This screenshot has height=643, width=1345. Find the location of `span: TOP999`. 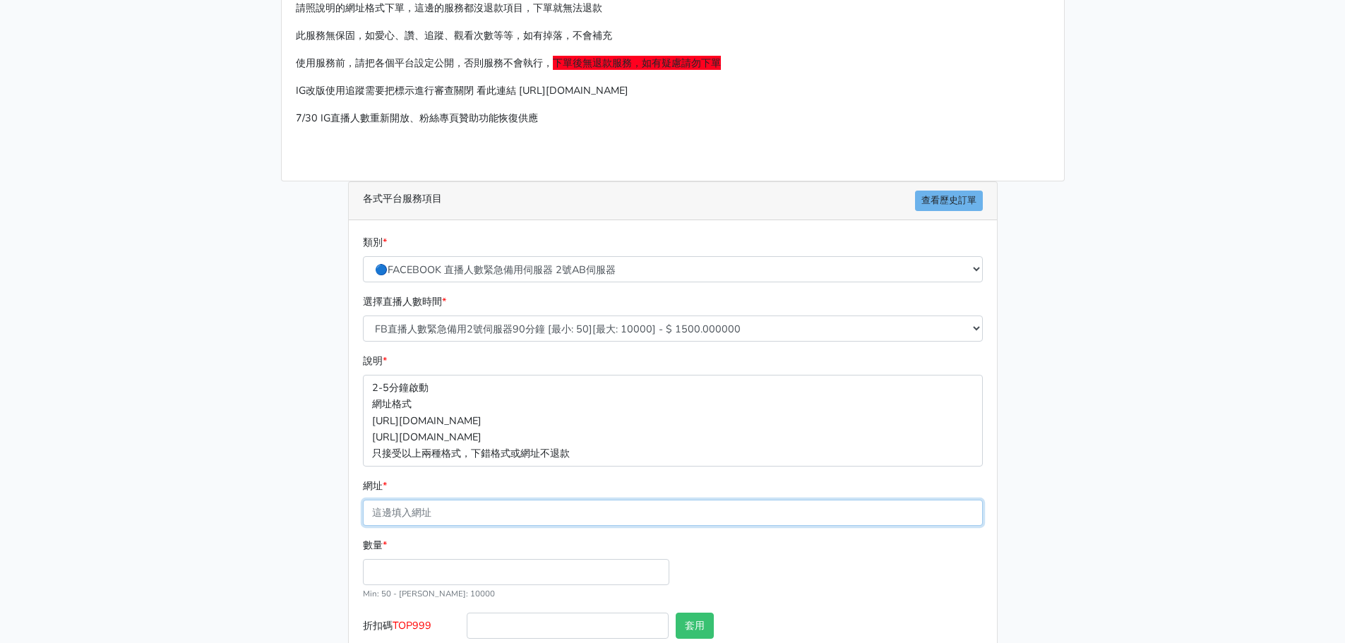

span: TOP999 is located at coordinates (412, 626).